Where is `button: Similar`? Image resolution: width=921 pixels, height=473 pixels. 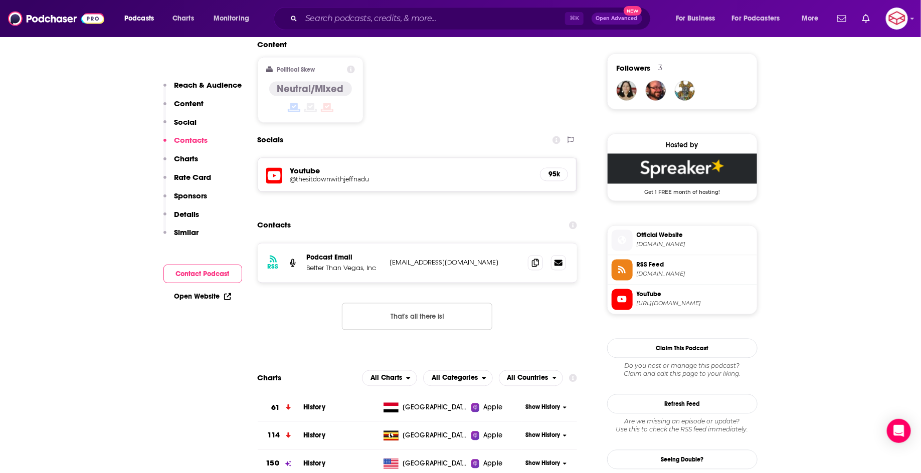
button: Similar is located at coordinates (181, 237).